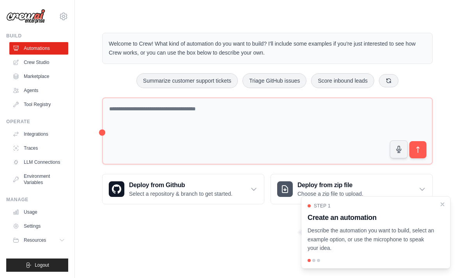 Image resolution: width=460 pixels, height=278 pixels. Describe the element at coordinates (37, 265) in the screenshot. I see `button: Logout` at that location.